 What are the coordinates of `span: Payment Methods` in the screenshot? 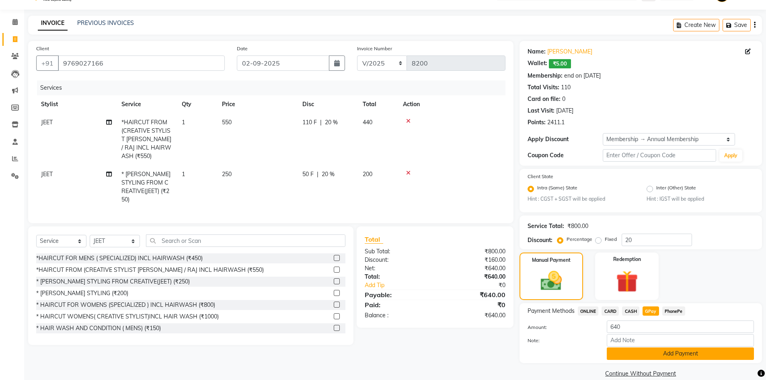 It's located at (551, 311).